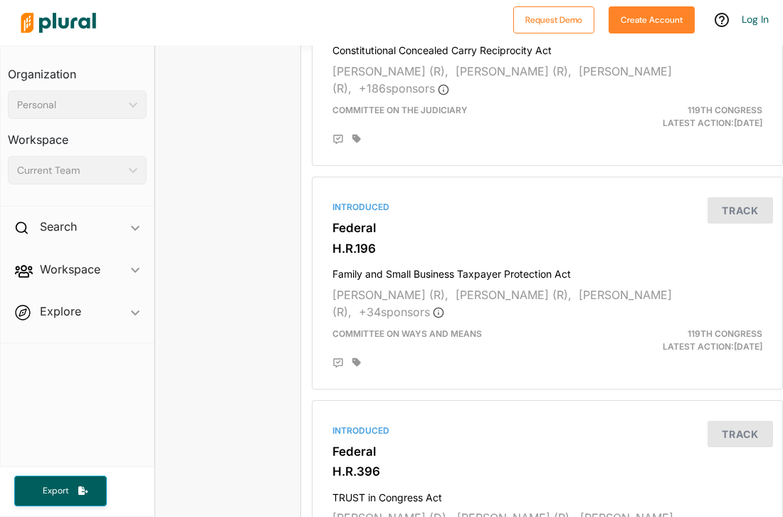 The width and height of the screenshot is (783, 517). What do you see at coordinates (60, 490) in the screenshot?
I see `button: Export` at bounding box center [60, 490].